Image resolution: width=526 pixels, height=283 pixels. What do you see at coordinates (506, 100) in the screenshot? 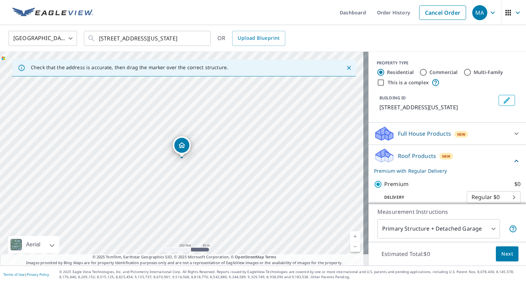
I see `button: Edit building 1` at bounding box center [506, 100].